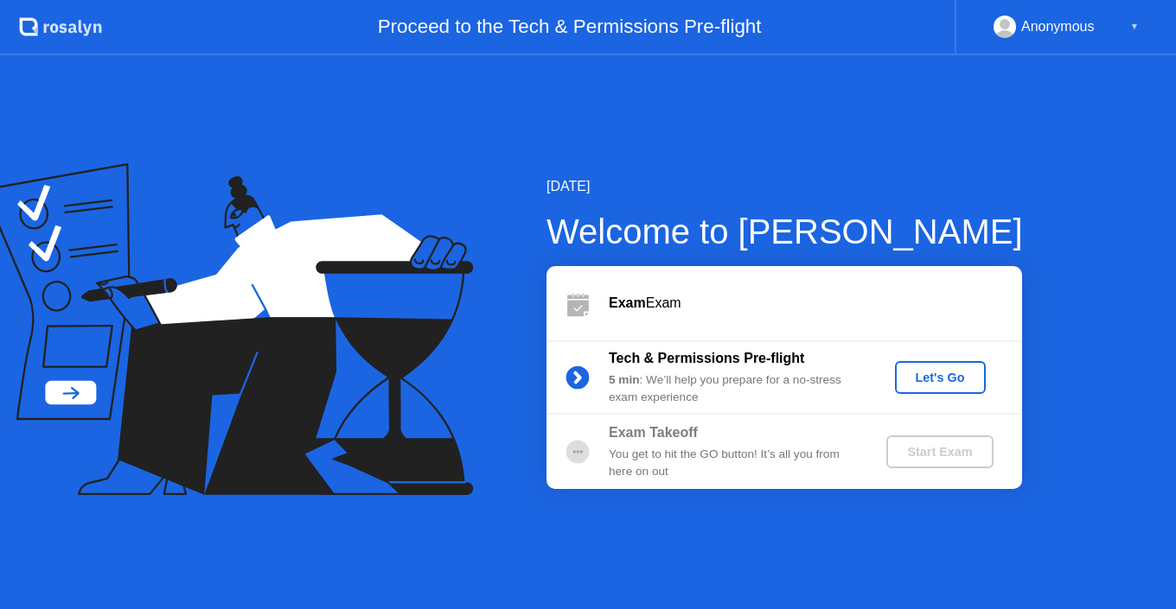 This screenshot has width=1176, height=609. What do you see at coordinates (624, 379) in the screenshot?
I see `b: 5 min` at bounding box center [624, 379].